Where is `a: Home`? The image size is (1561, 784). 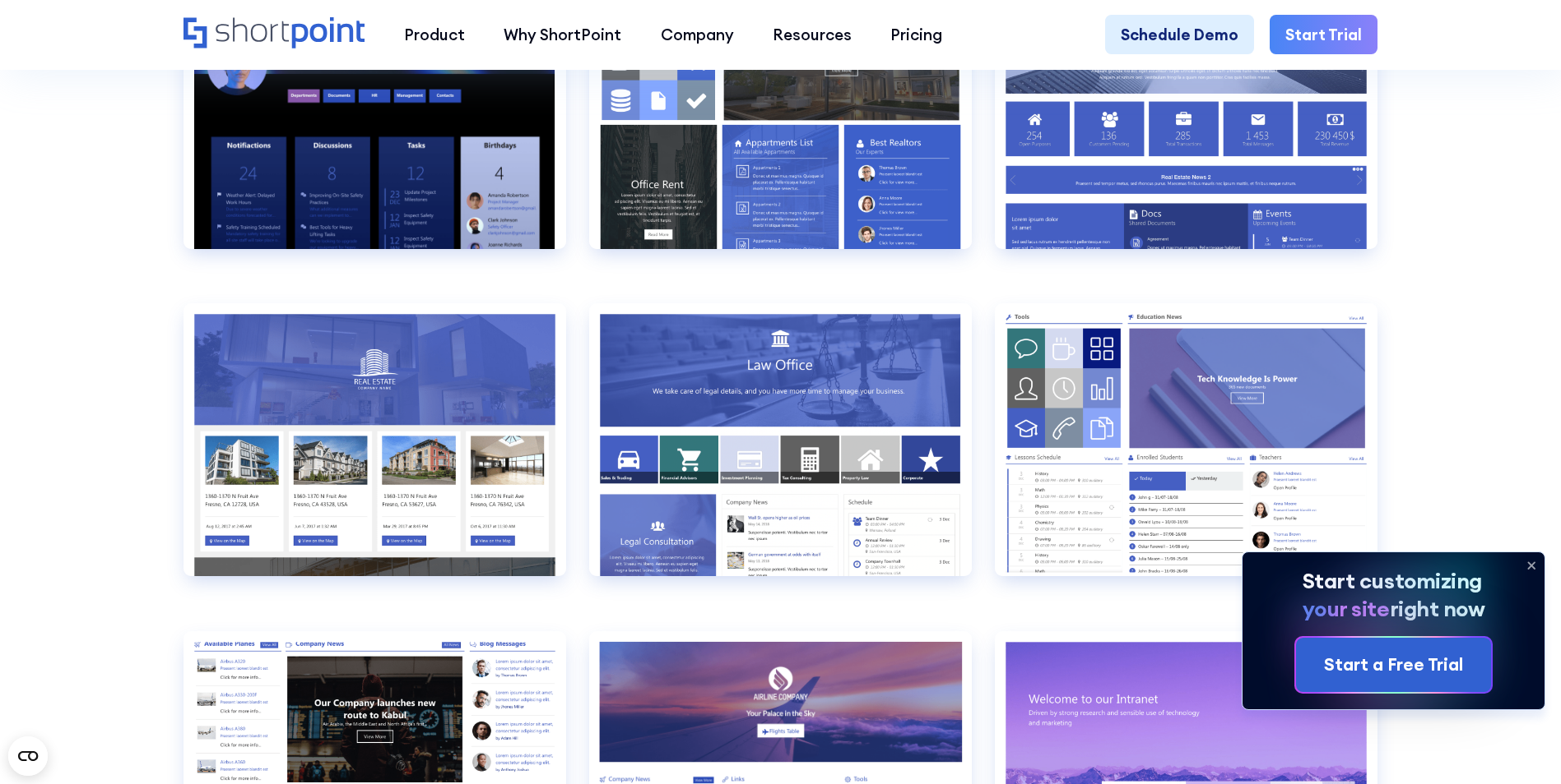 a: Home is located at coordinates (274, 34).